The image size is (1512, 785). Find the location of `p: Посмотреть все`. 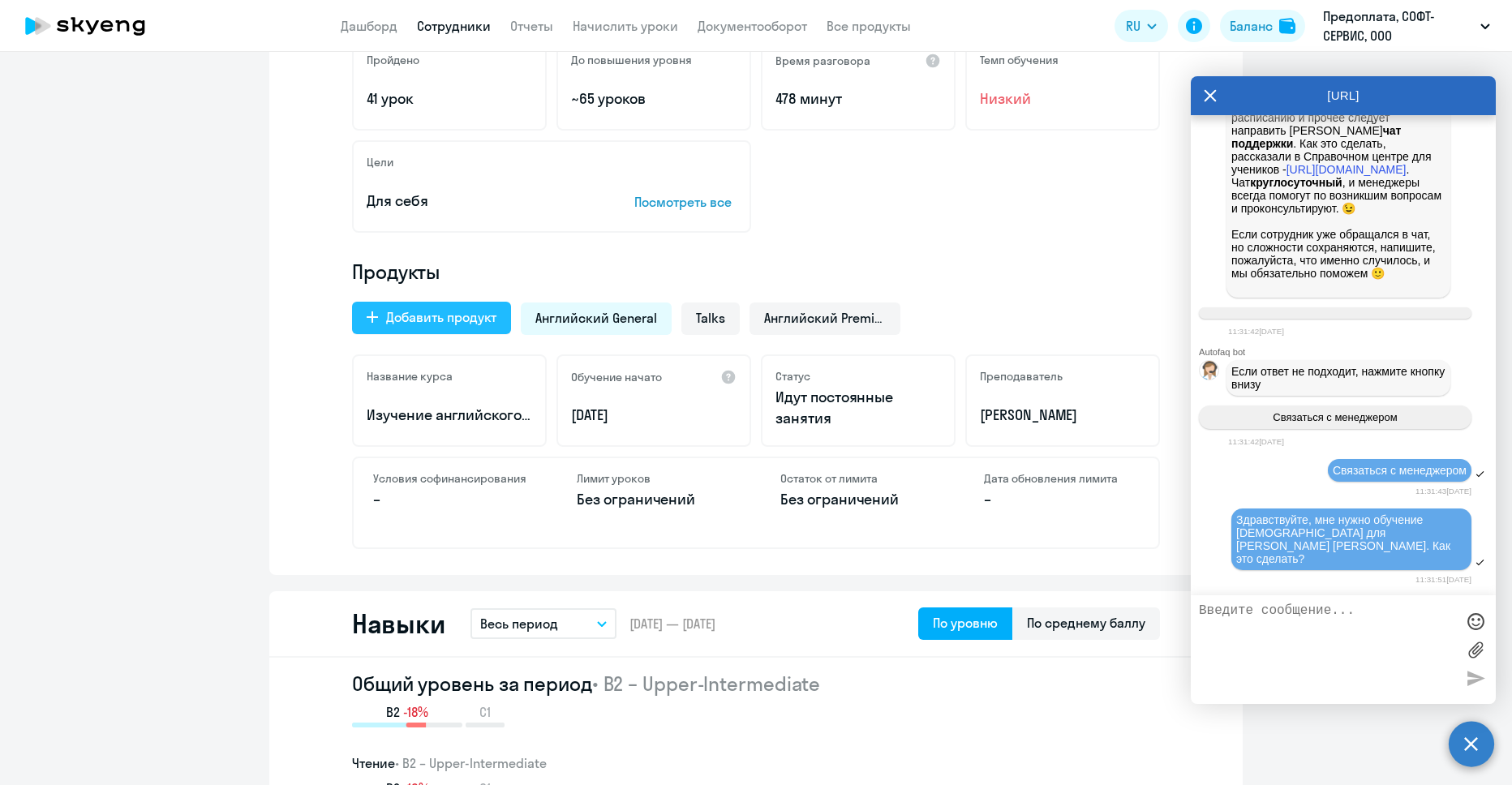

p: Посмотреть все is located at coordinates (685, 202).